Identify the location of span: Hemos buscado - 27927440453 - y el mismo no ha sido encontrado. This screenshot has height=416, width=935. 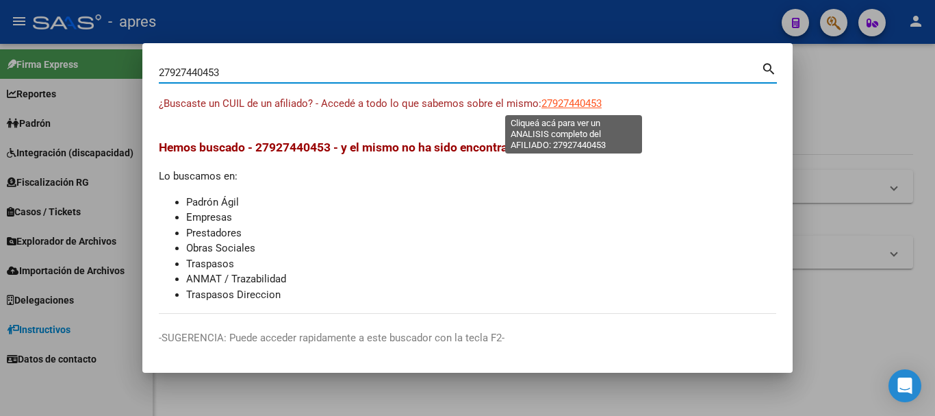
(340, 147).